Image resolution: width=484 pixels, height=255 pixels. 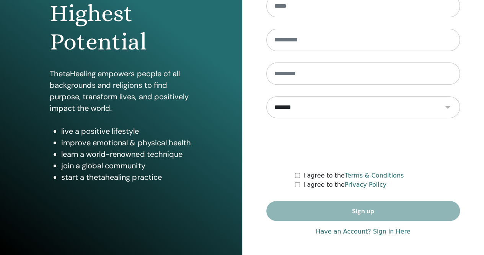 What do you see at coordinates (121, 91) in the screenshot?
I see `p: ThetaHealing empowers people of all backgrounds and religions to find purpose, transform lives, a...` at bounding box center [121, 91].